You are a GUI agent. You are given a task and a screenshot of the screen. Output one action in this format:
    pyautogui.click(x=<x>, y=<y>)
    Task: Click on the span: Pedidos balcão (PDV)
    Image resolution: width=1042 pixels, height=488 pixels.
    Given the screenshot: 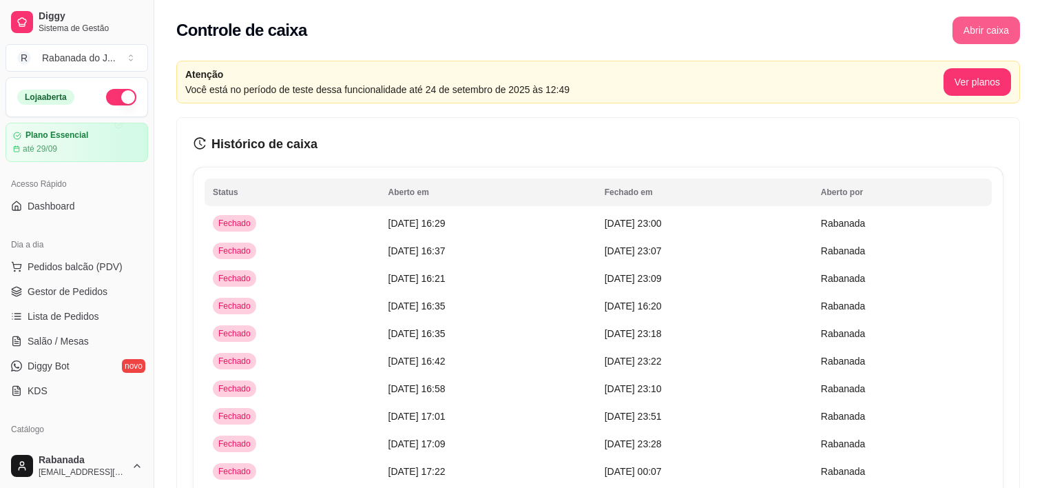 What is the action you would take?
    pyautogui.click(x=75, y=267)
    